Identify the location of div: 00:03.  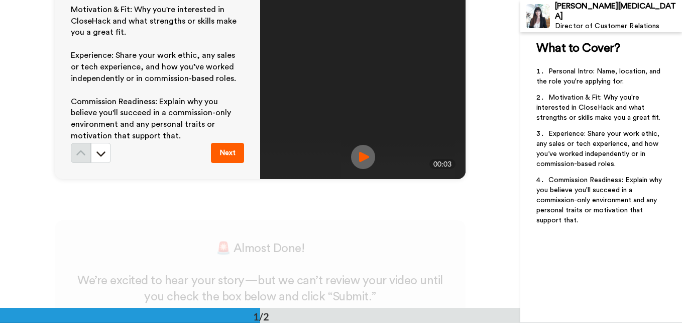
(443, 164).